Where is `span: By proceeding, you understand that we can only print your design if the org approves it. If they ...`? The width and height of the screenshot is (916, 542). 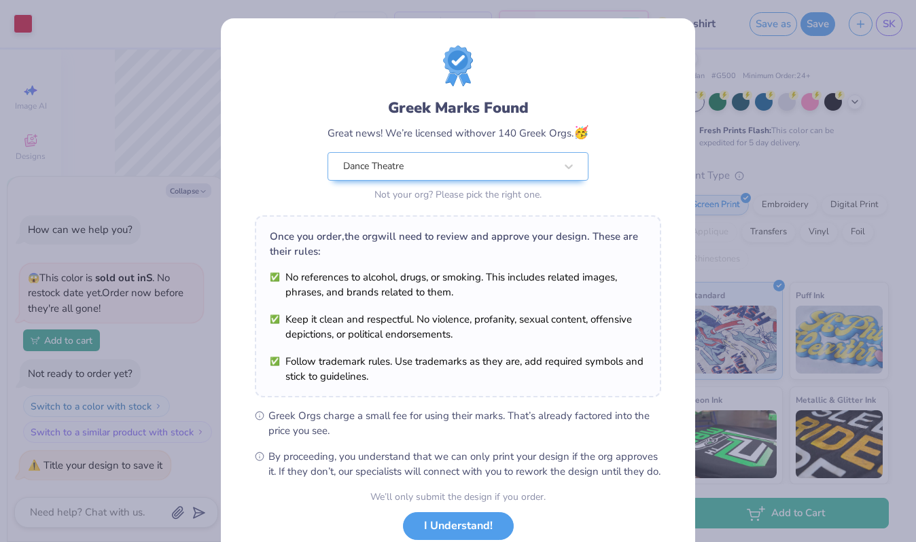
span: By proceeding, you understand that we can only print your design if the org approves it. If they ... is located at coordinates (465, 464).